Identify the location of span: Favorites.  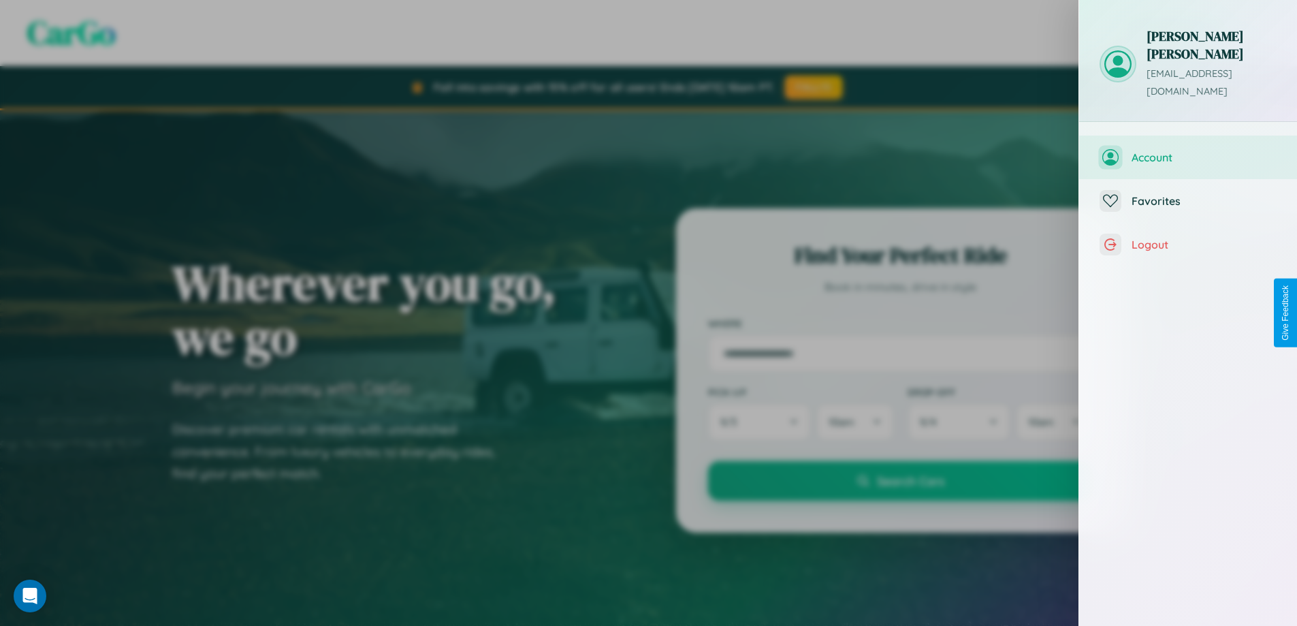
(1204, 201).